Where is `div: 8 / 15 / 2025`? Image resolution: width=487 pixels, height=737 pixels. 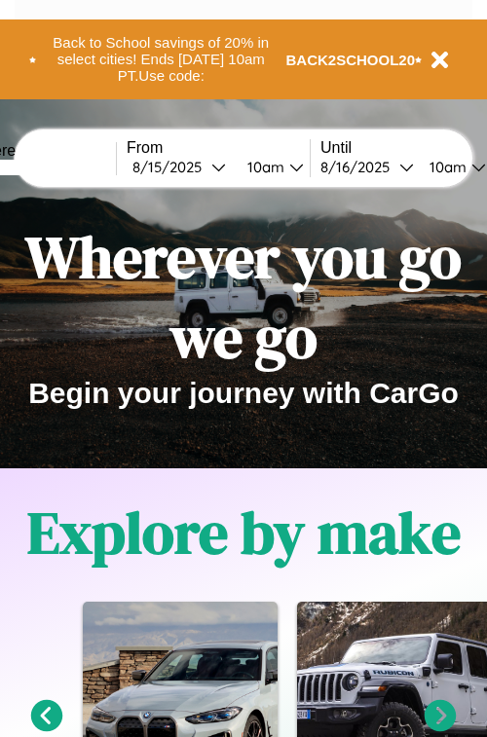
div: 8 / 15 / 2025 is located at coordinates (171, 166).